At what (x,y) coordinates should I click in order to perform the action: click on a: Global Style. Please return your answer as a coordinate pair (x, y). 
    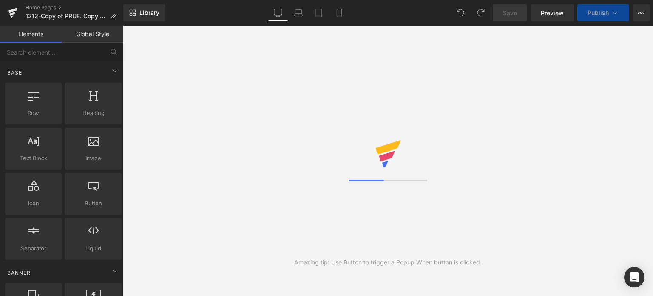
    Looking at the image, I should click on (92, 34).